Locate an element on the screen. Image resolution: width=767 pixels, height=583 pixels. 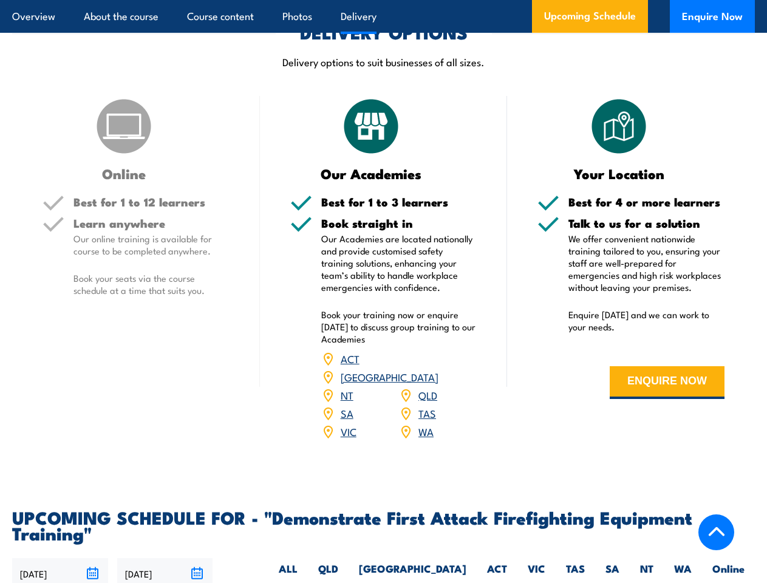
button: ENQUIRE NOW is located at coordinates (667, 383).